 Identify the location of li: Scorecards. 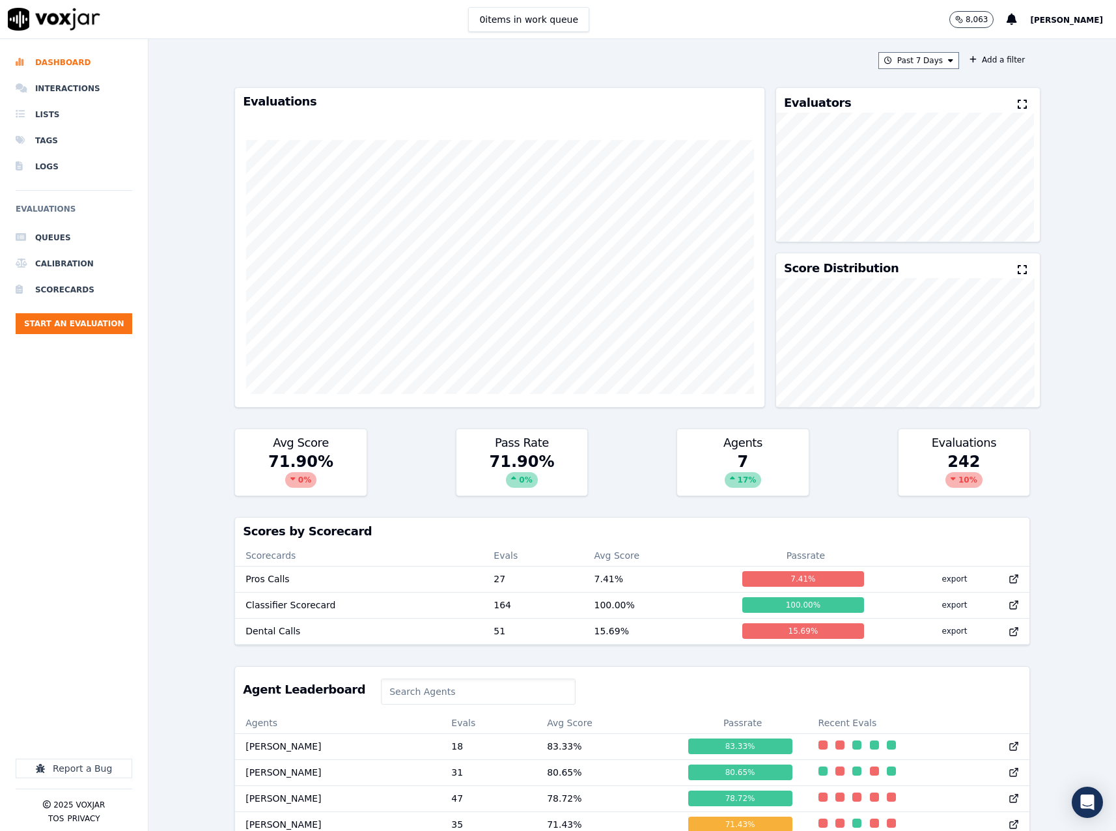
(74, 290).